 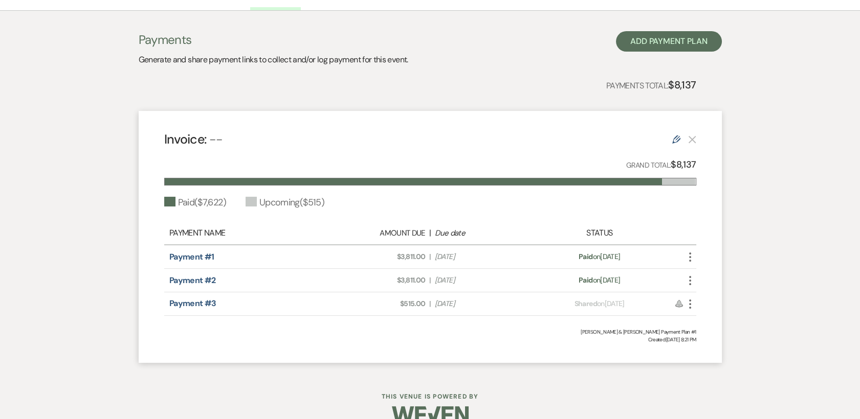 I want to click on h4: Invoice:, so click(x=193, y=139).